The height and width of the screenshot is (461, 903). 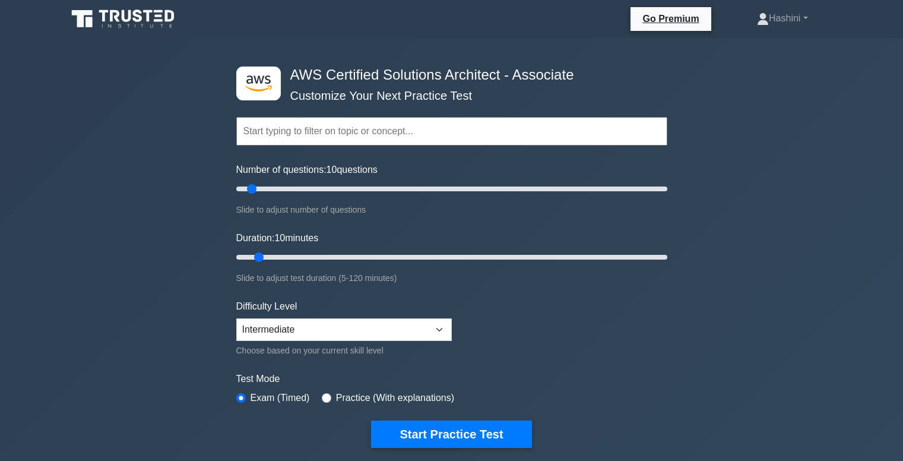 What do you see at coordinates (307, 170) in the screenshot?
I see `label: Number of questions: questions` at bounding box center [307, 170].